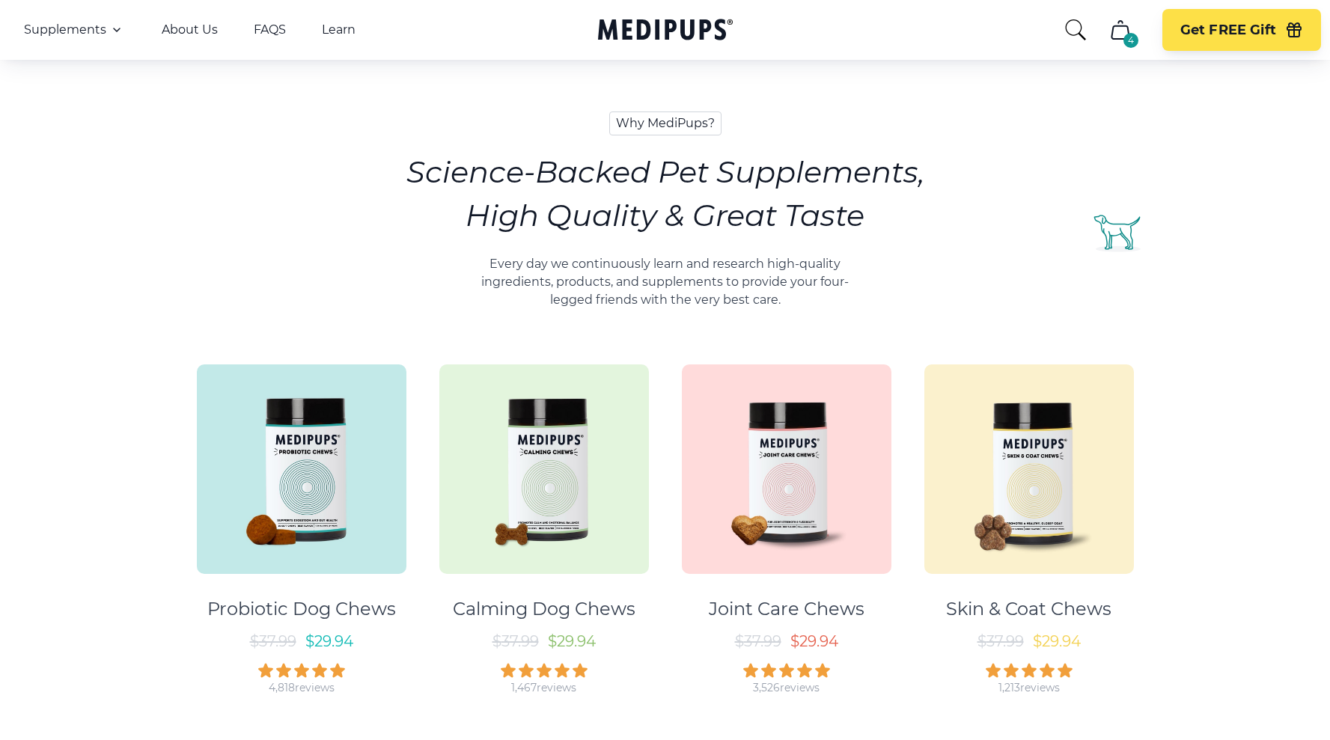  I want to click on div: Probiotic Dog Chews, so click(302, 609).